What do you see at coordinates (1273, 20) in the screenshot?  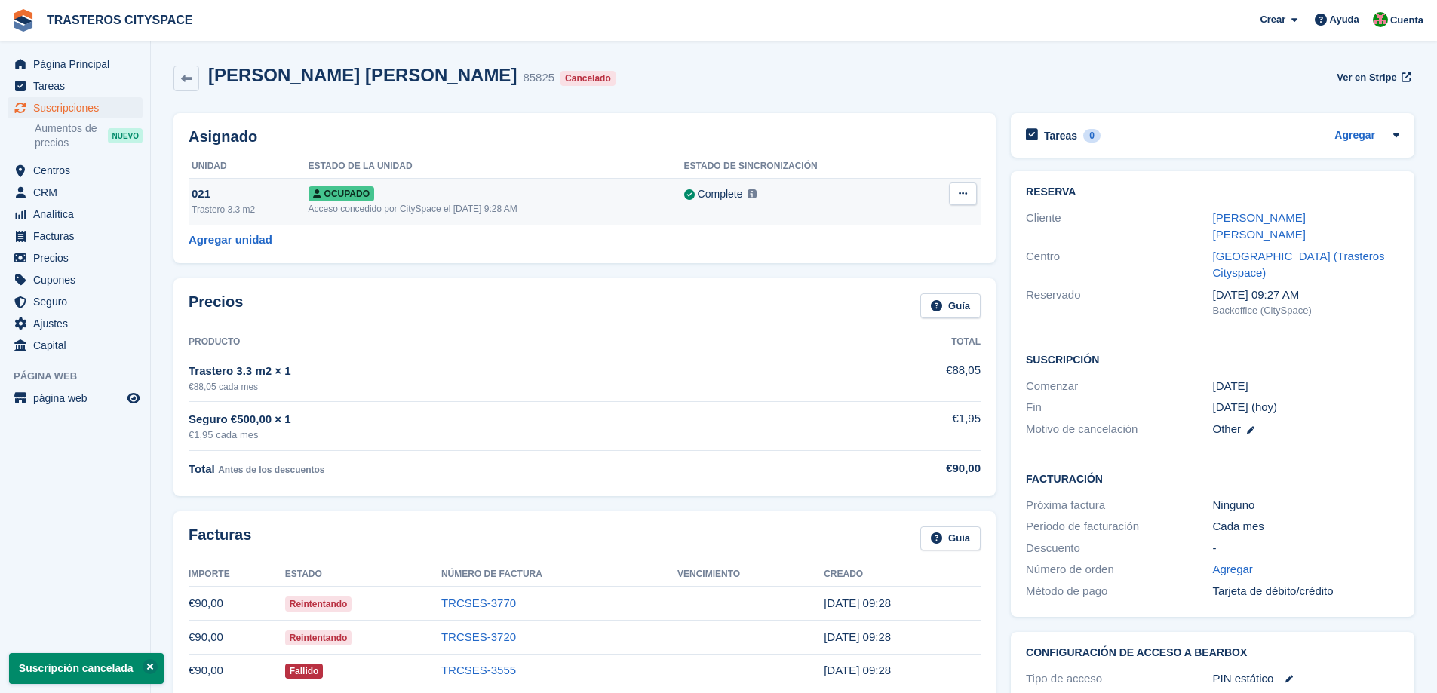 I see `span: Crear` at bounding box center [1273, 20].